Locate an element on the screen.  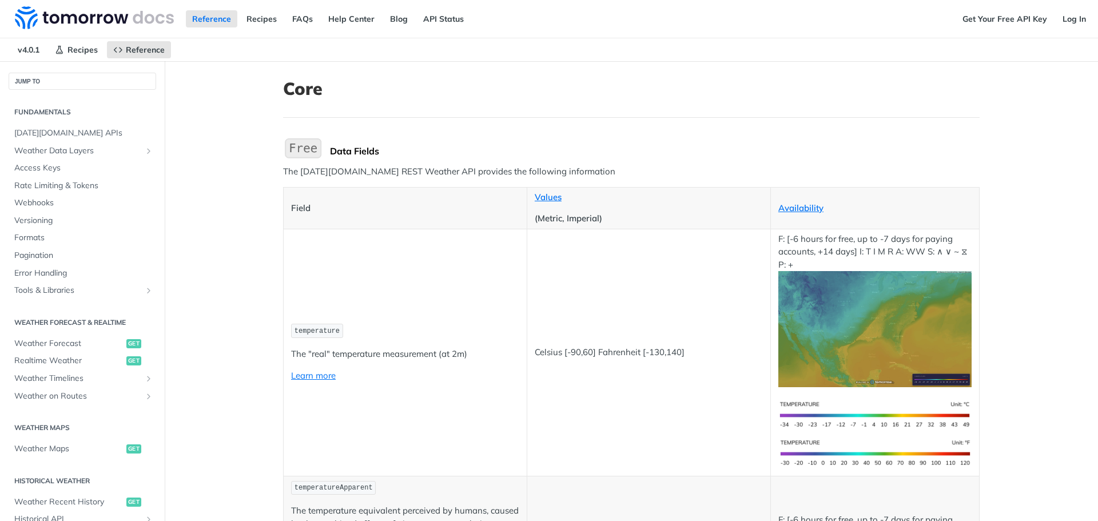
a: Error Handling is located at coordinates (82, 273).